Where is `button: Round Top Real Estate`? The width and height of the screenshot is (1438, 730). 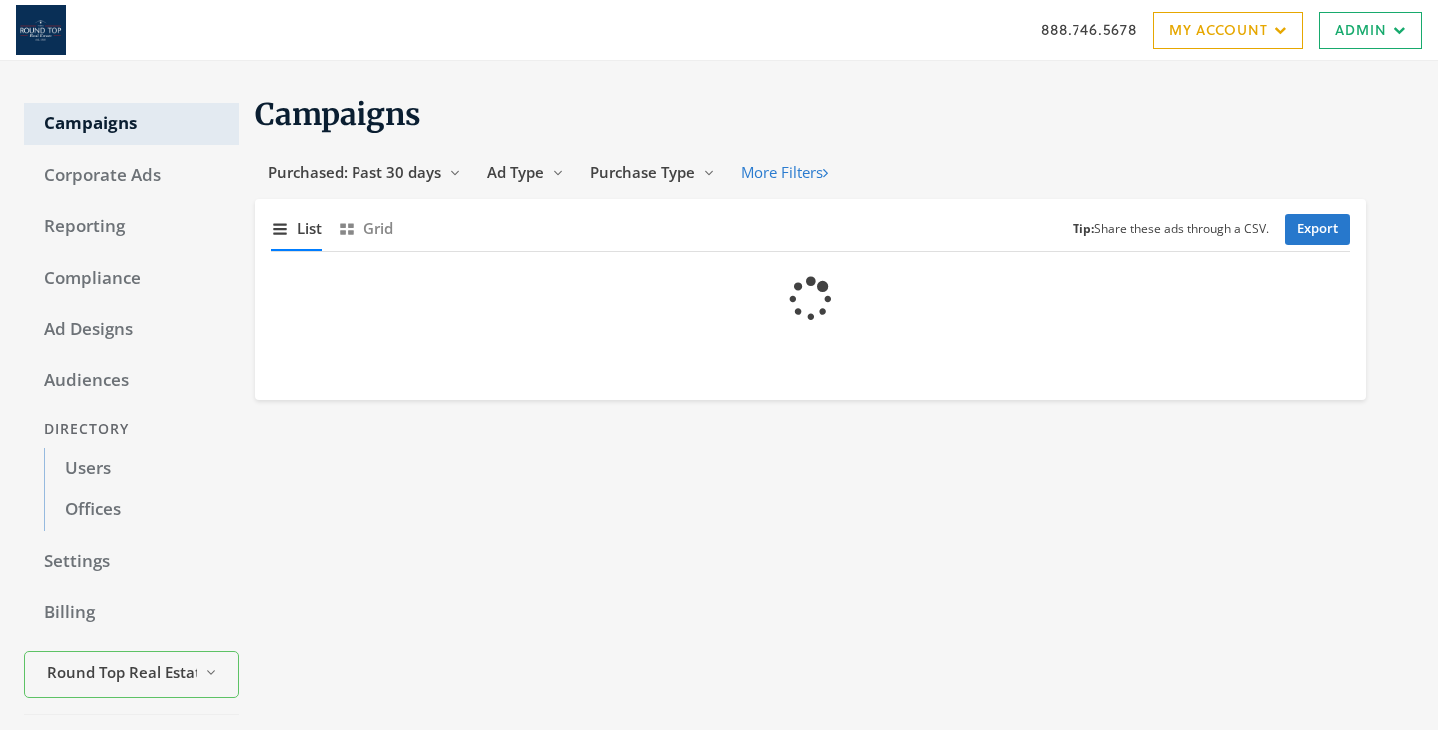
button: Round Top Real Estate is located at coordinates (131, 674).